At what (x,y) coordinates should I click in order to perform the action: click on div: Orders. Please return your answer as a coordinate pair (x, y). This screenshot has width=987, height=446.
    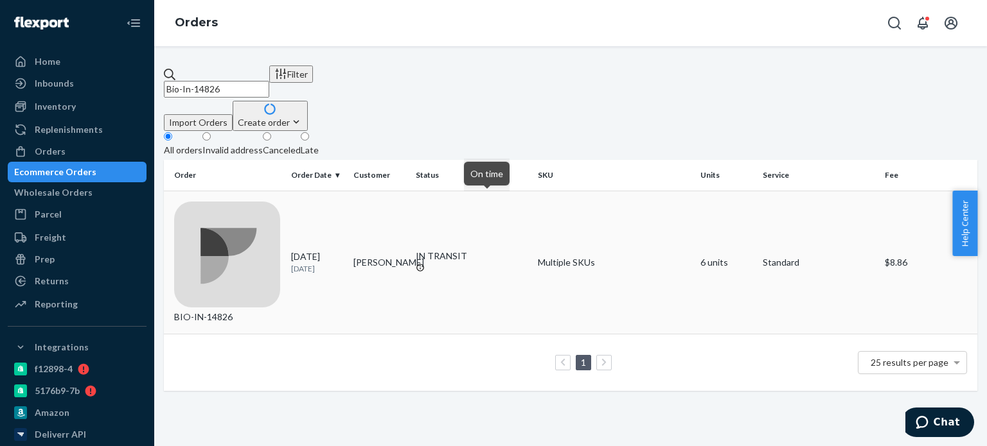
    Looking at the image, I should click on (50, 152).